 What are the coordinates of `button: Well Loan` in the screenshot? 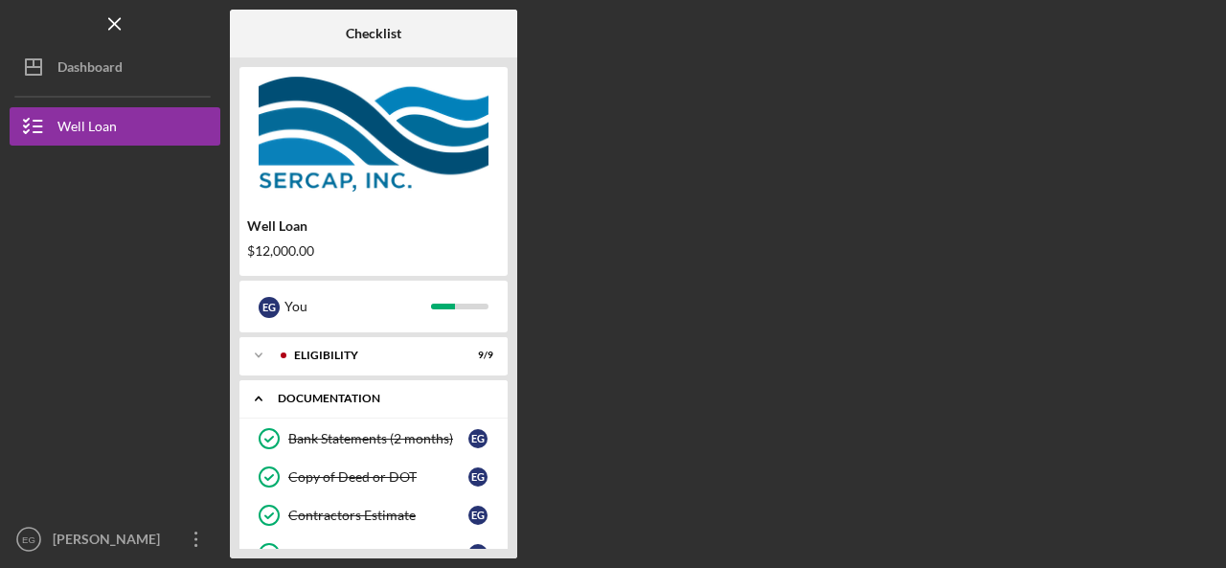 It's located at (115, 126).